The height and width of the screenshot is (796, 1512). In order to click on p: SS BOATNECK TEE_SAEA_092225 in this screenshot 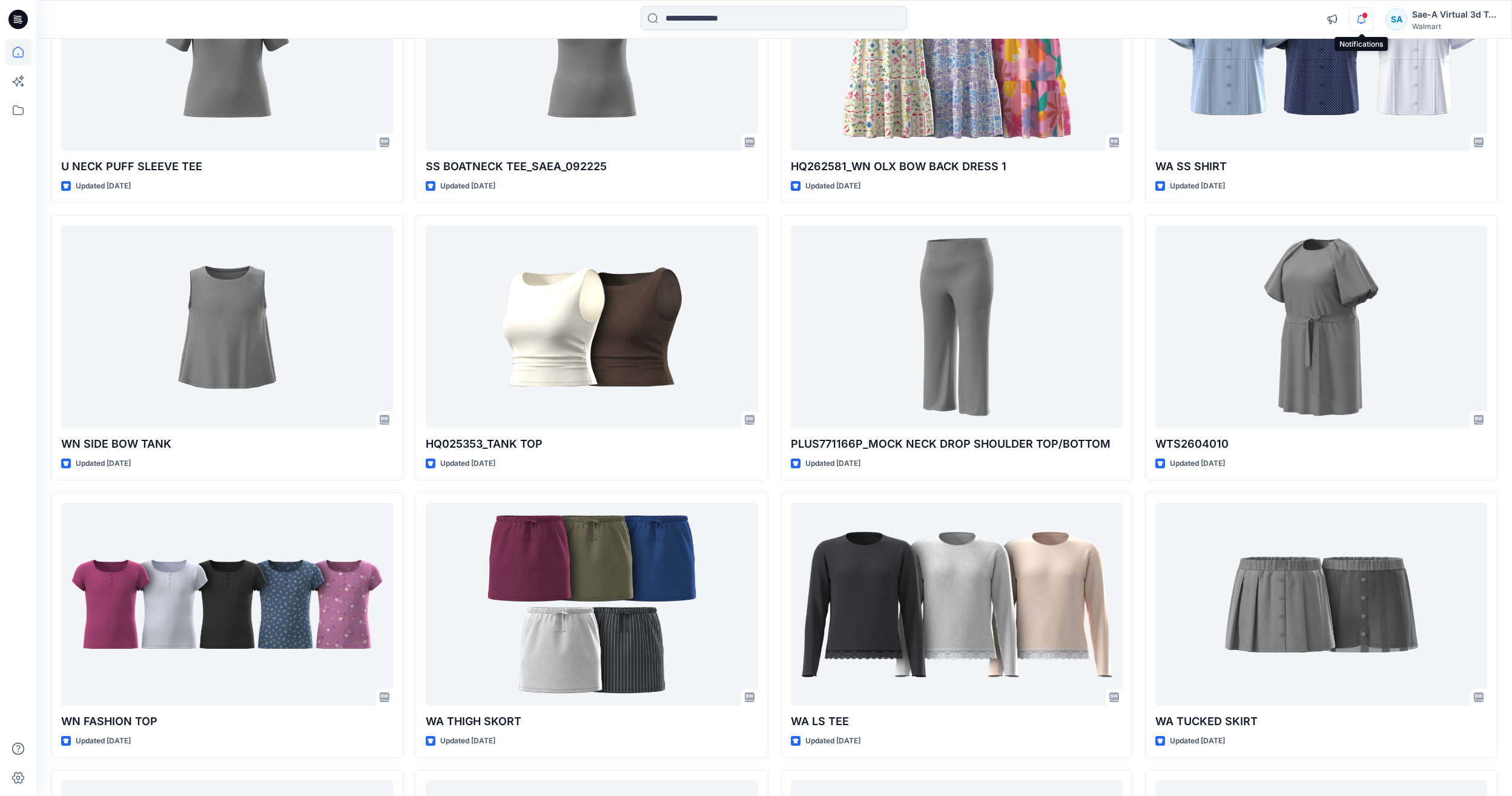, I will do `click(591, 166)`.